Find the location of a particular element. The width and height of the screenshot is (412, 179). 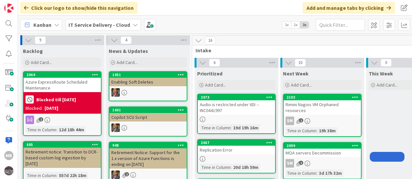

span: 16 is located at coordinates (210, 41).